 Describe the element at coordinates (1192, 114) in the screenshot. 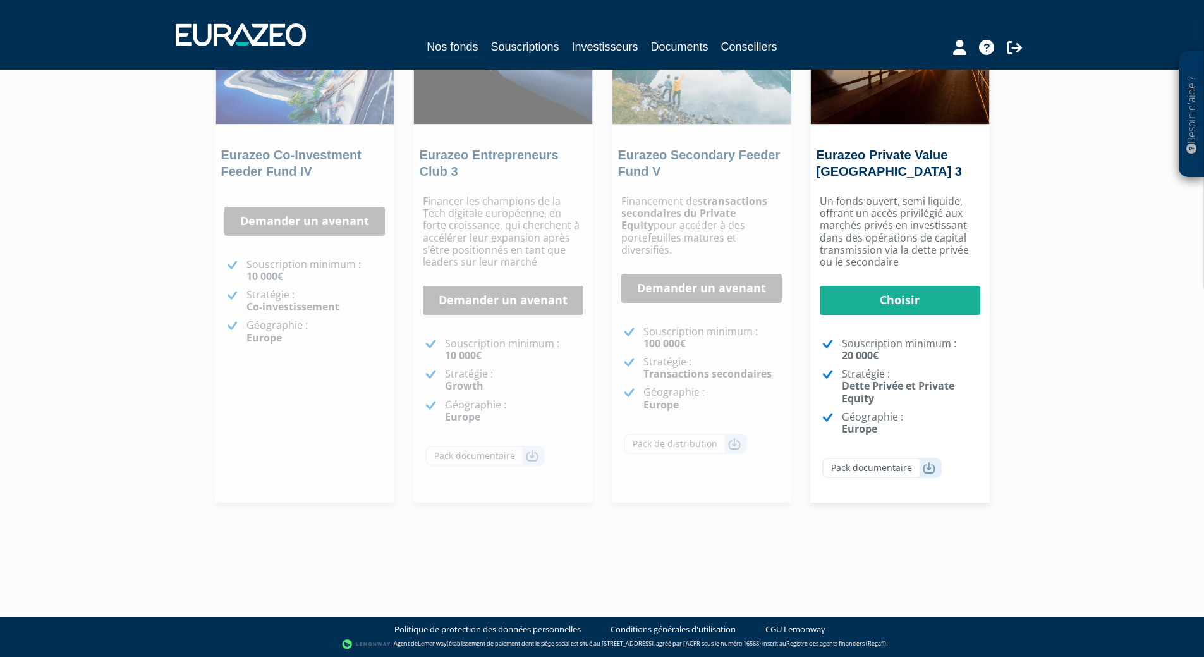

I see `p: Besoin d'aide ?` at that location.